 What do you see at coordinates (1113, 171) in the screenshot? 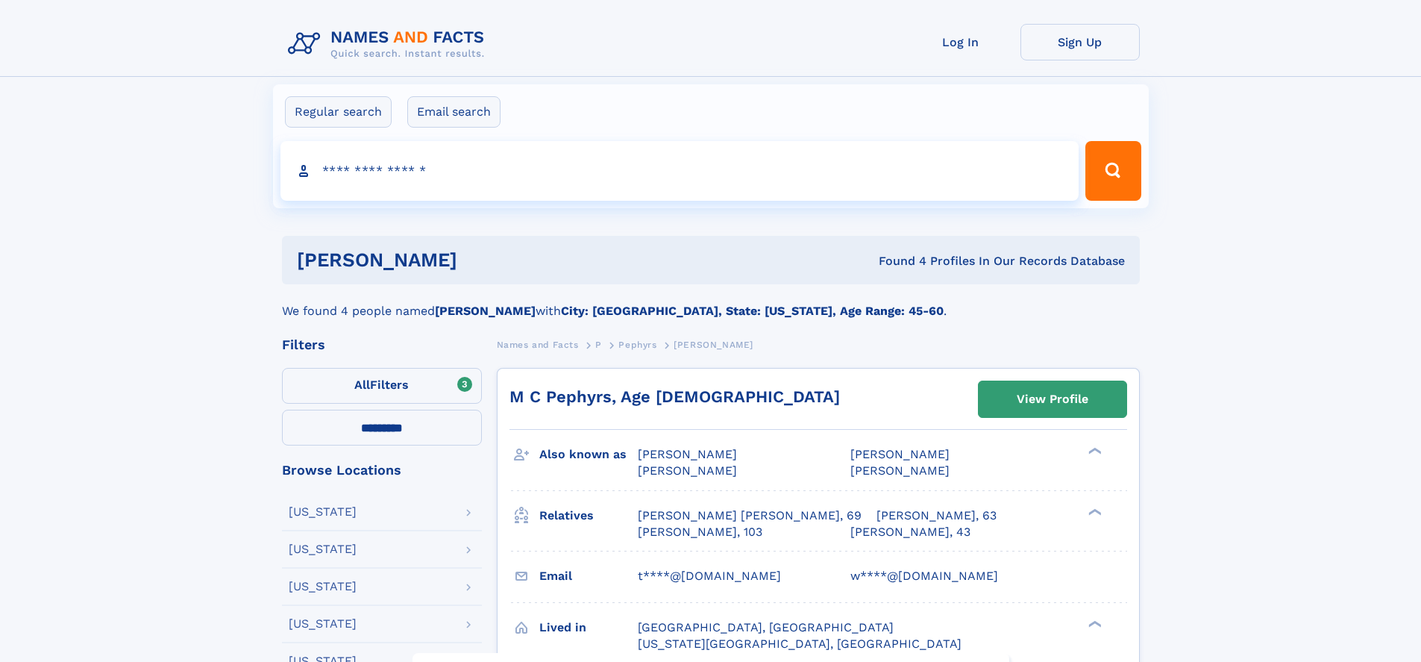
I see `button: Search Button` at bounding box center [1113, 171].